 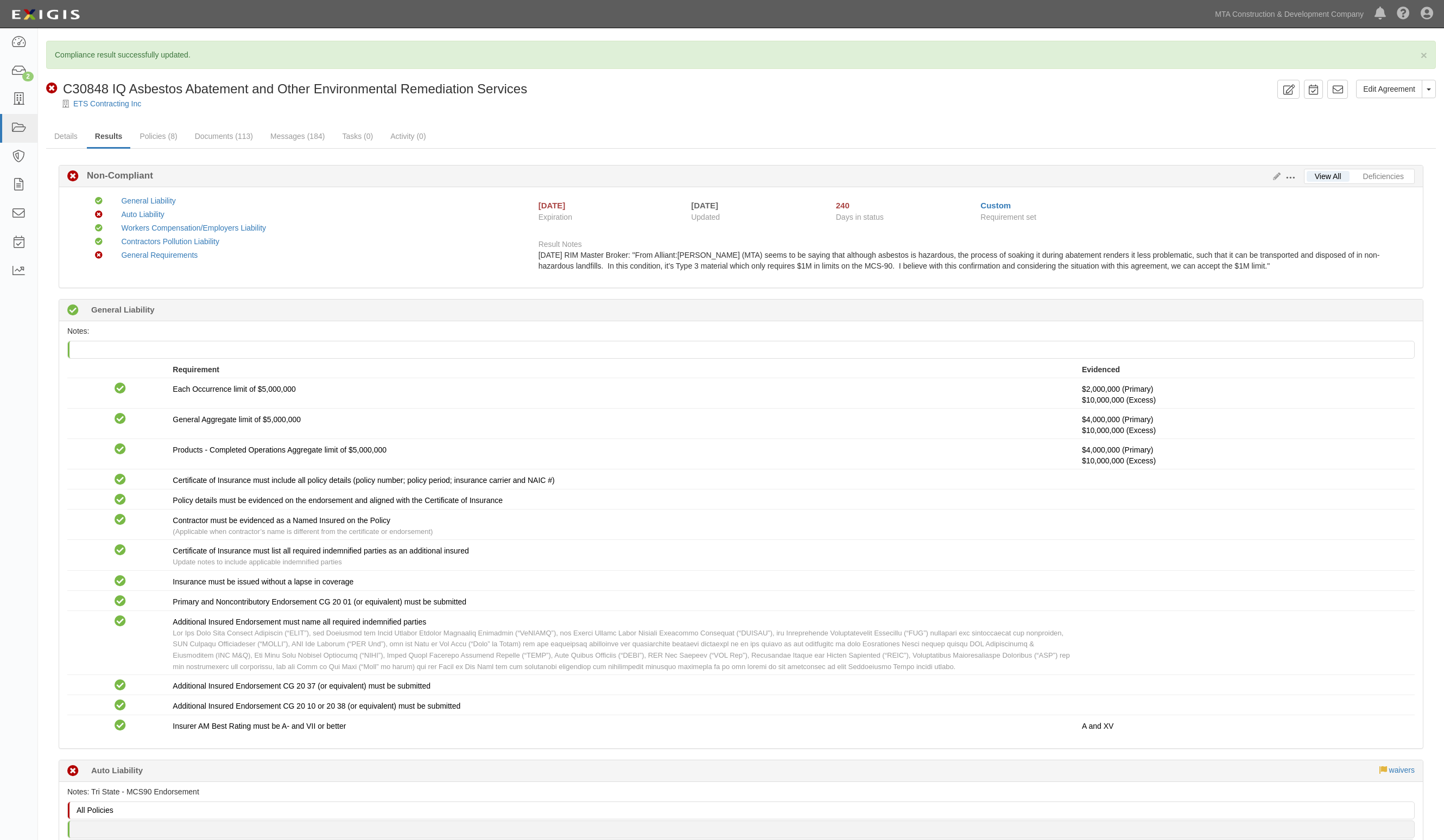 What do you see at coordinates (1008, 217) in the screenshot?
I see `span: Requirement set` at bounding box center [1008, 217].